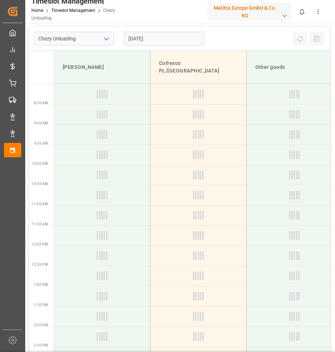  Describe the element at coordinates (40, 204) in the screenshot. I see `span: 11:00 AM` at that location.